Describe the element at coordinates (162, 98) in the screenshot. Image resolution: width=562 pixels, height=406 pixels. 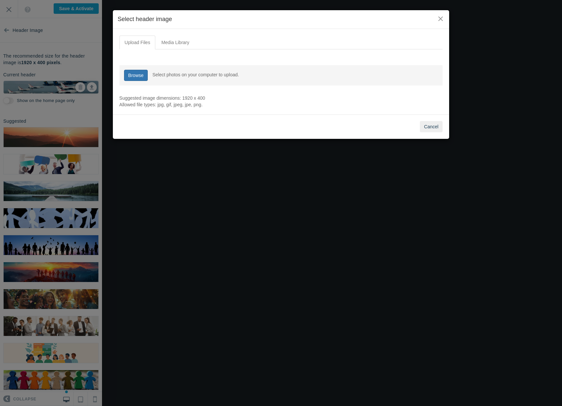
I see `span: Suggested image dimensions: 1920 x 400` at that location.